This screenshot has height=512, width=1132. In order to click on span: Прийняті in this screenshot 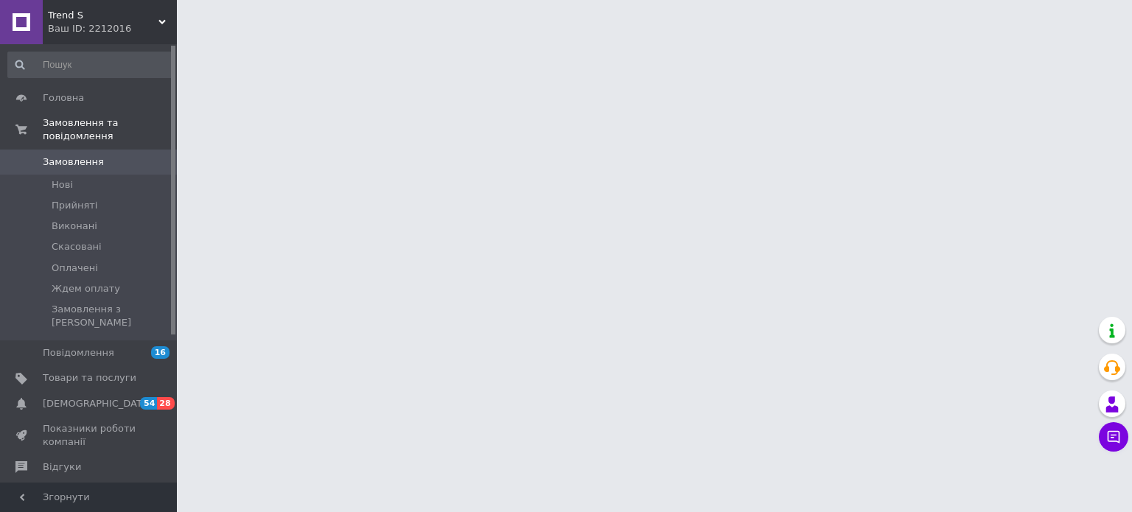, I will do `click(74, 206)`.